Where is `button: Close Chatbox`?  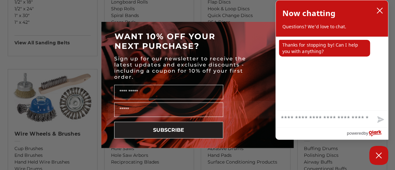
button: Close Chatbox is located at coordinates (379, 155).